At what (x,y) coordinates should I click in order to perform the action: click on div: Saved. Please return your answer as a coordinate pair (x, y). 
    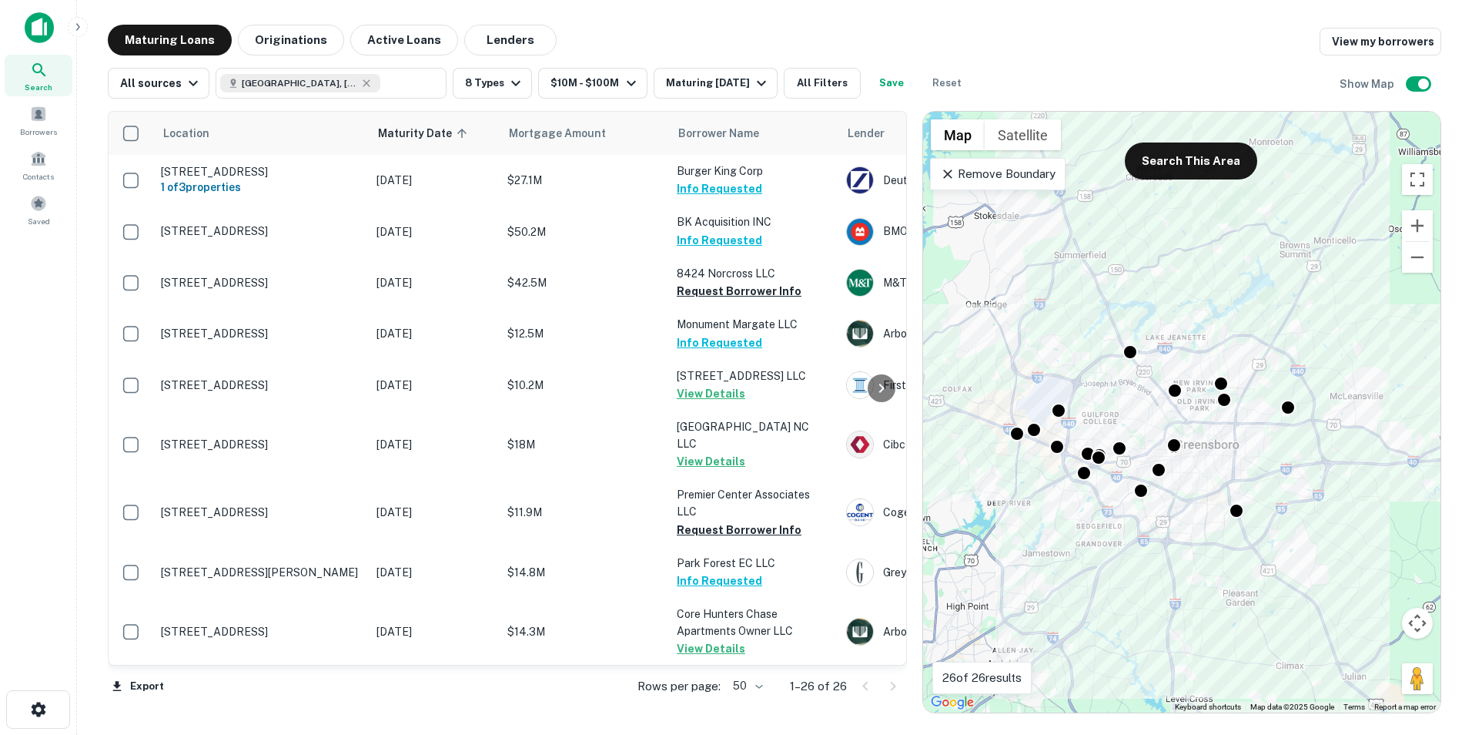
    Looking at the image, I should click on (39, 209).